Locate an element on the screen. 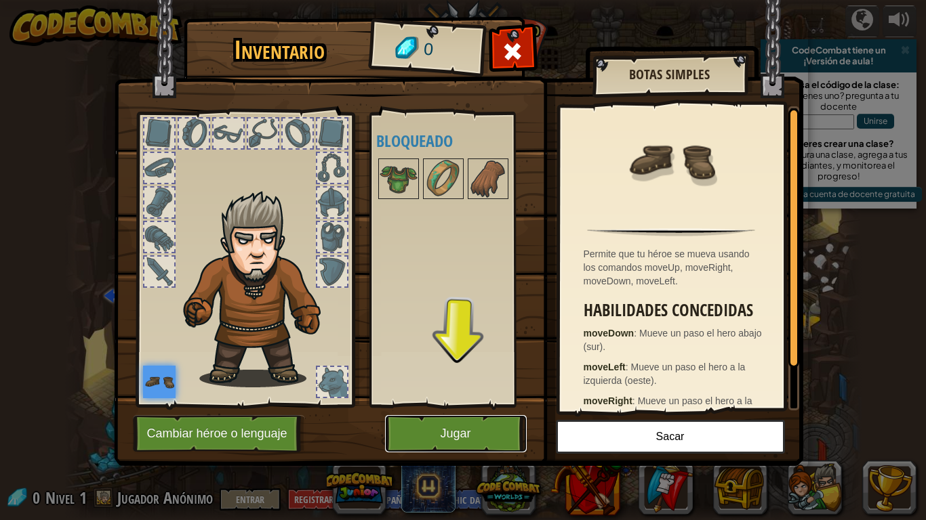  strong: moveDown is located at coordinates (608, 333).